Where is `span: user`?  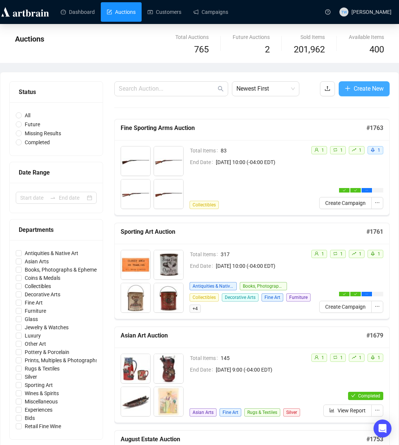 span: user is located at coordinates (317, 357).